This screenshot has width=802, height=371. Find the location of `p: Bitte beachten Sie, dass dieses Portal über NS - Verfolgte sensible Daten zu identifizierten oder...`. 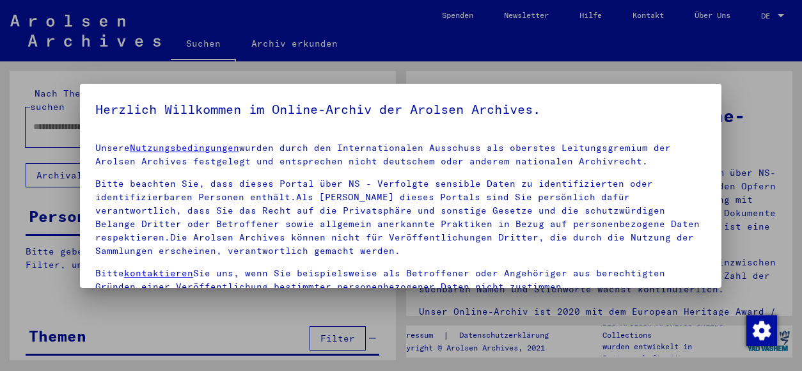

p: Bitte beachten Sie, dass dieses Portal über NS - Verfolgte sensible Daten zu identifizierten oder... is located at coordinates (401, 218).